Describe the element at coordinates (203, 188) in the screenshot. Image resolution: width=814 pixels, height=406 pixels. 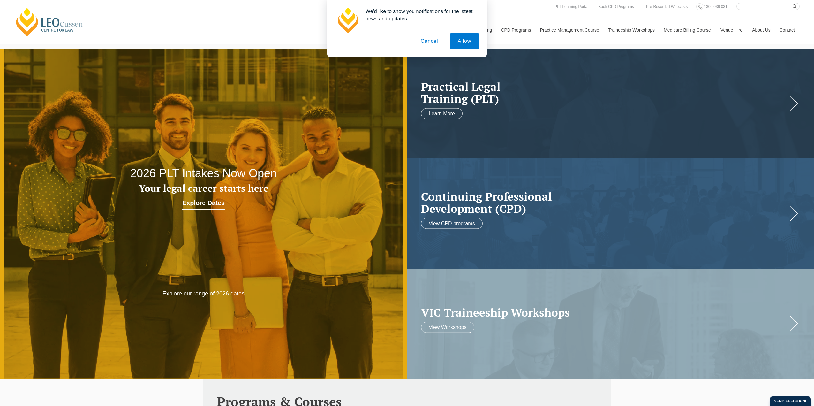
I see `h3: Your legal career starts here` at that location.